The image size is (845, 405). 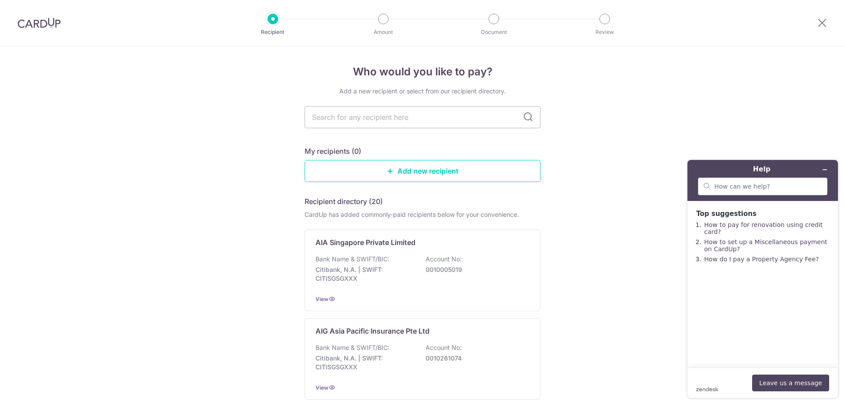 I want to click on div: Add a new recipient or select from our recipient directory., so click(x=423, y=91).